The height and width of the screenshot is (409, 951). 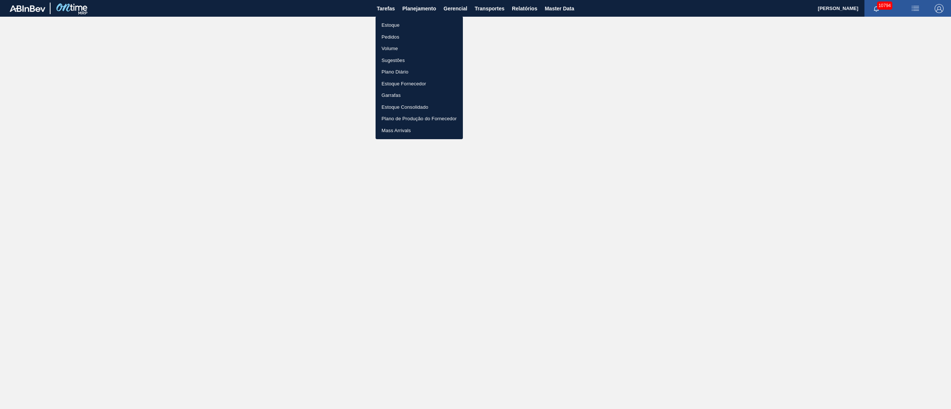 What do you see at coordinates (419, 95) in the screenshot?
I see `a: Garrafas` at bounding box center [419, 95].